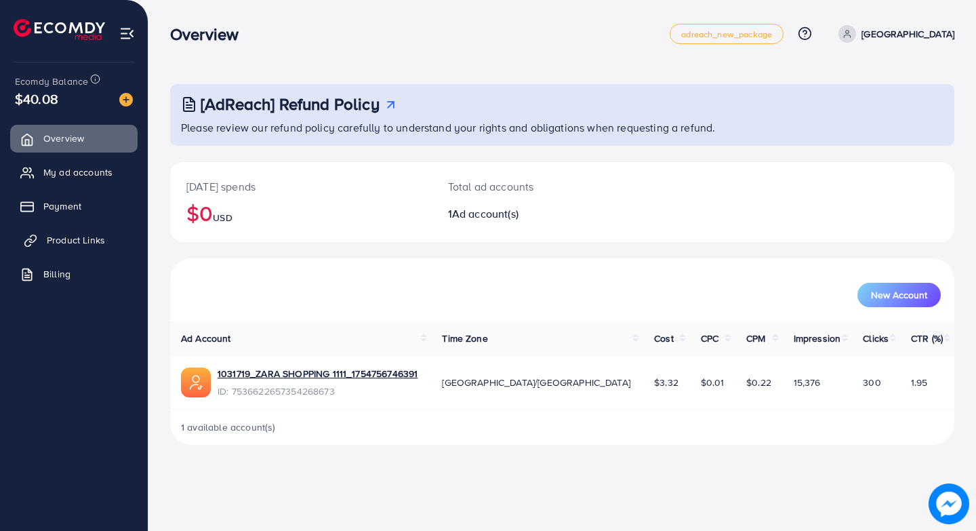 The height and width of the screenshot is (531, 976). What do you see at coordinates (926, 338) in the screenshot?
I see `span: CTR (%)` at bounding box center [926, 338].